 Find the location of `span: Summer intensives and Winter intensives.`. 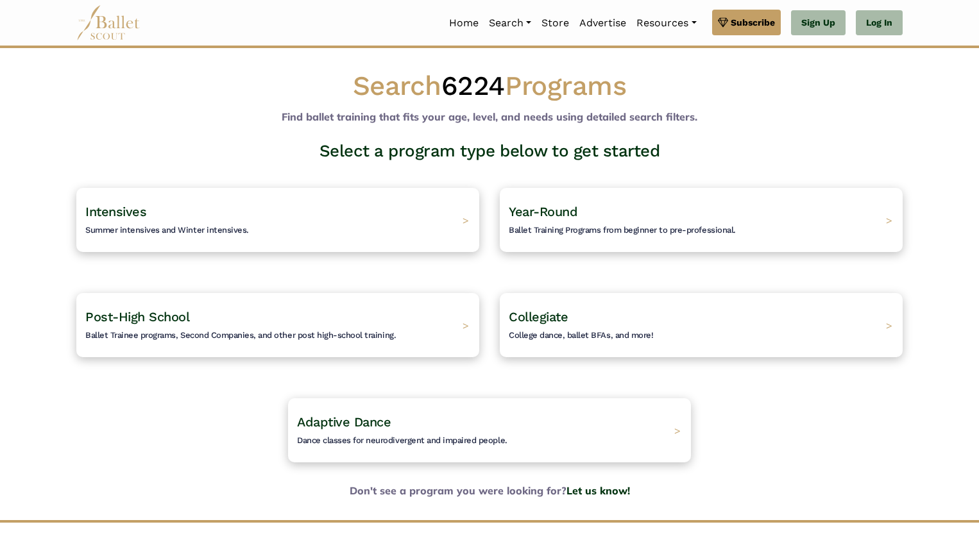

span: Summer intensives and Winter intensives. is located at coordinates (167, 230).